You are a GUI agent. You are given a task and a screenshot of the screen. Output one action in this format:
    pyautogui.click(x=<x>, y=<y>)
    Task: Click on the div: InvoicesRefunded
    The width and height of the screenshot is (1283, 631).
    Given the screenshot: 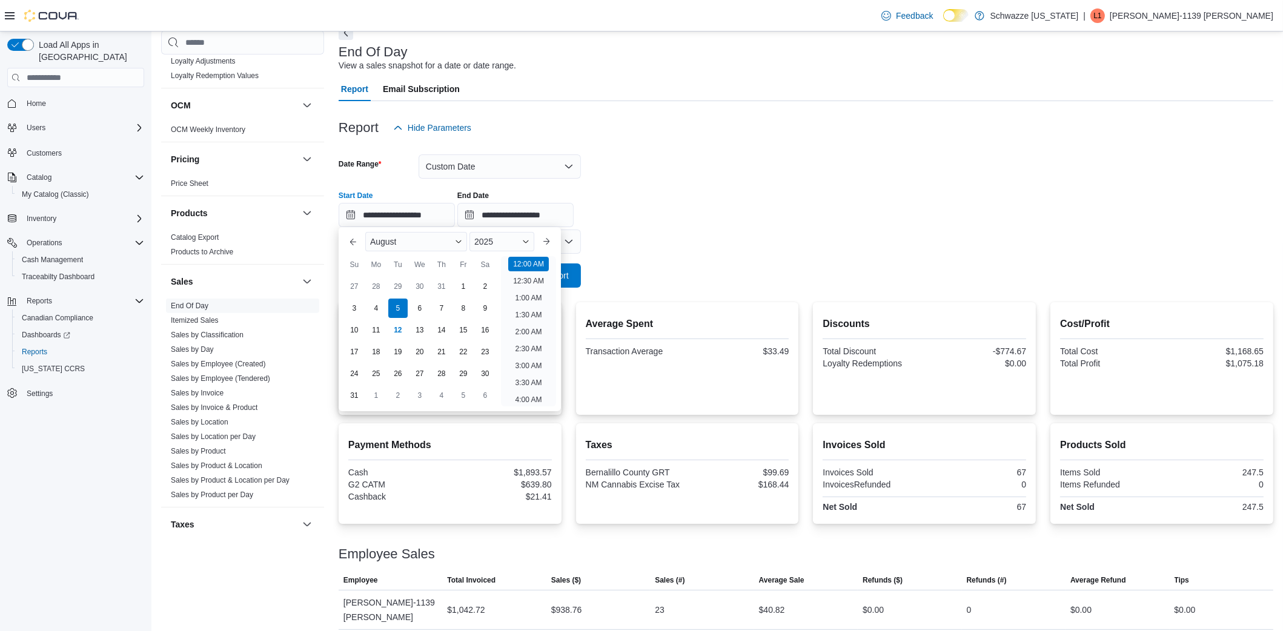 What is the action you would take?
    pyautogui.click(x=873, y=485)
    